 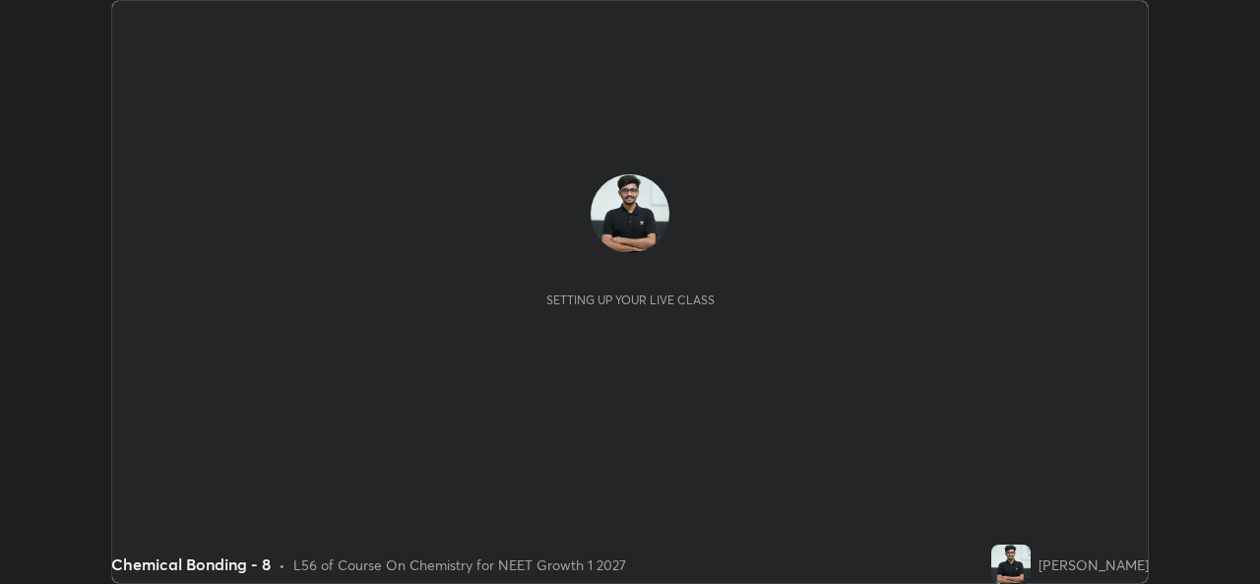 What do you see at coordinates (191, 564) in the screenshot?
I see `div: Chemical Bonding - 8` at bounding box center [191, 564].